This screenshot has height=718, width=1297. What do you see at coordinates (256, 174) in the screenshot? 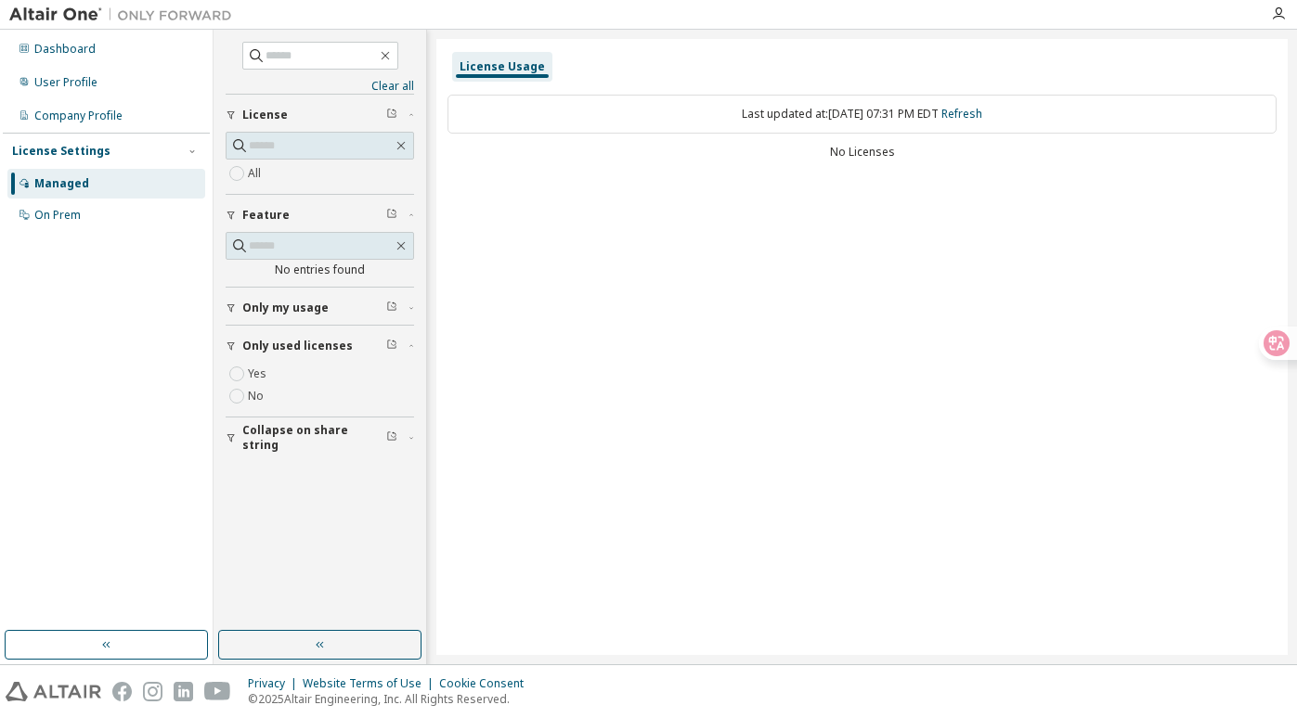
I see `label: All` at bounding box center [256, 174].